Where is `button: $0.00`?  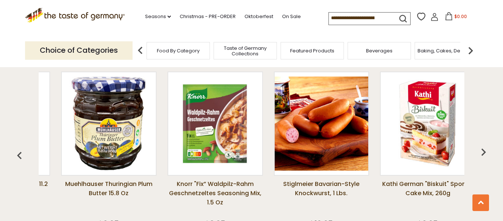 button: $0.00 is located at coordinates (456, 18).